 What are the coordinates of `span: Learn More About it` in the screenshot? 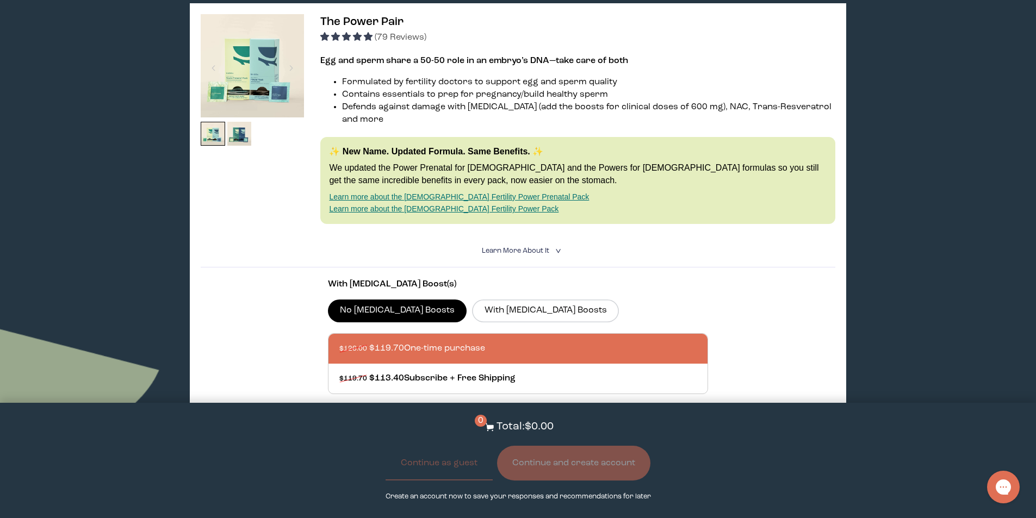 It's located at (516, 251).